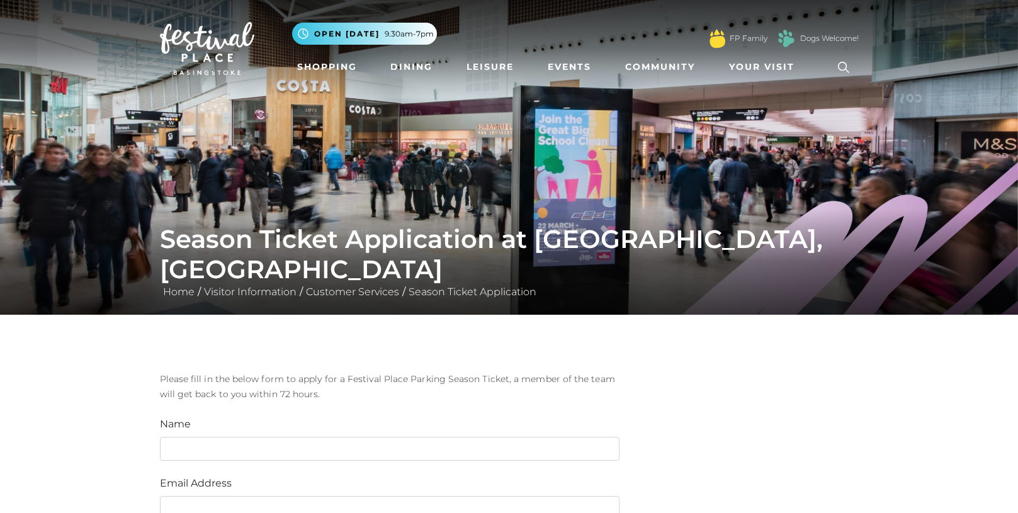  I want to click on label: Name, so click(175, 425).